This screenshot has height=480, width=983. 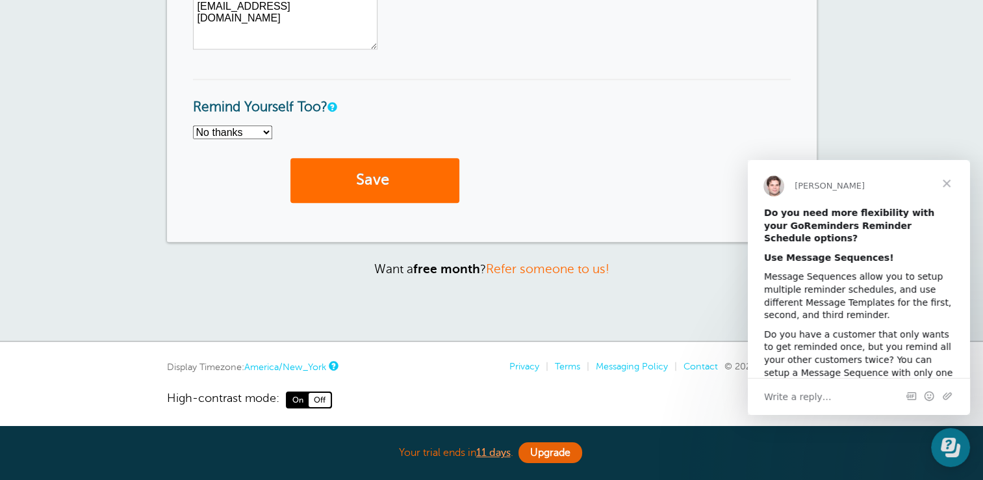 What do you see at coordinates (223, 400) in the screenshot?
I see `span: High-contrast mode:` at bounding box center [223, 400].